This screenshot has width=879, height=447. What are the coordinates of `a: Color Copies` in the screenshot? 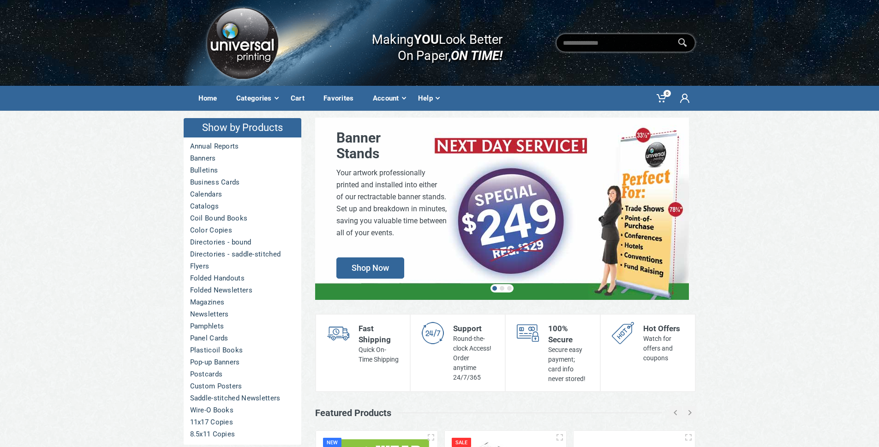 It's located at (242, 230).